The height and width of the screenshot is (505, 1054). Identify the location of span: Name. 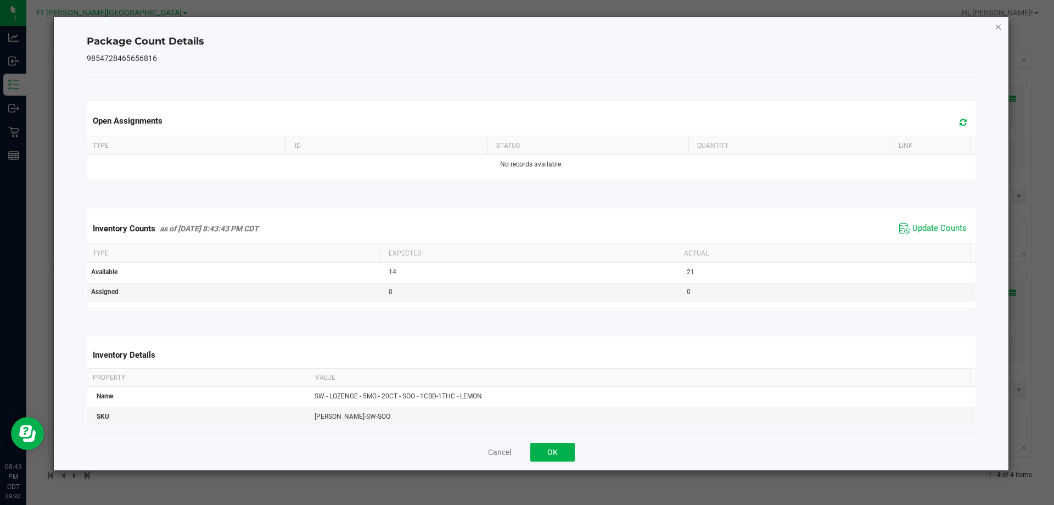
(105, 396).